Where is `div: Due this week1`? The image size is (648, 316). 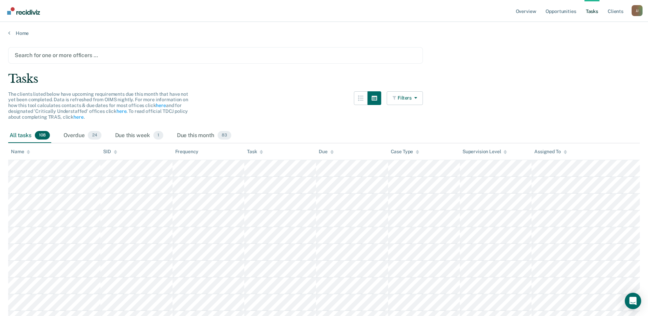
div: Due this week1 is located at coordinates (139, 136).